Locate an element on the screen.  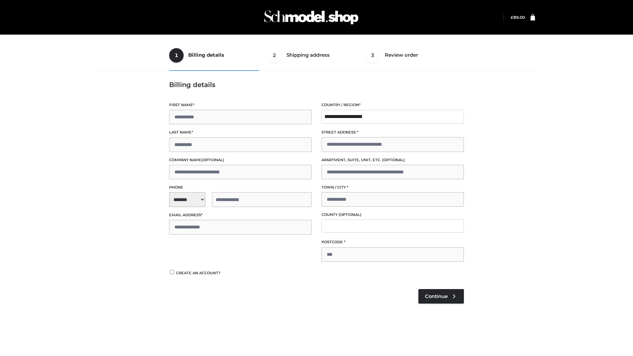
label: Town / City is located at coordinates (393, 187).